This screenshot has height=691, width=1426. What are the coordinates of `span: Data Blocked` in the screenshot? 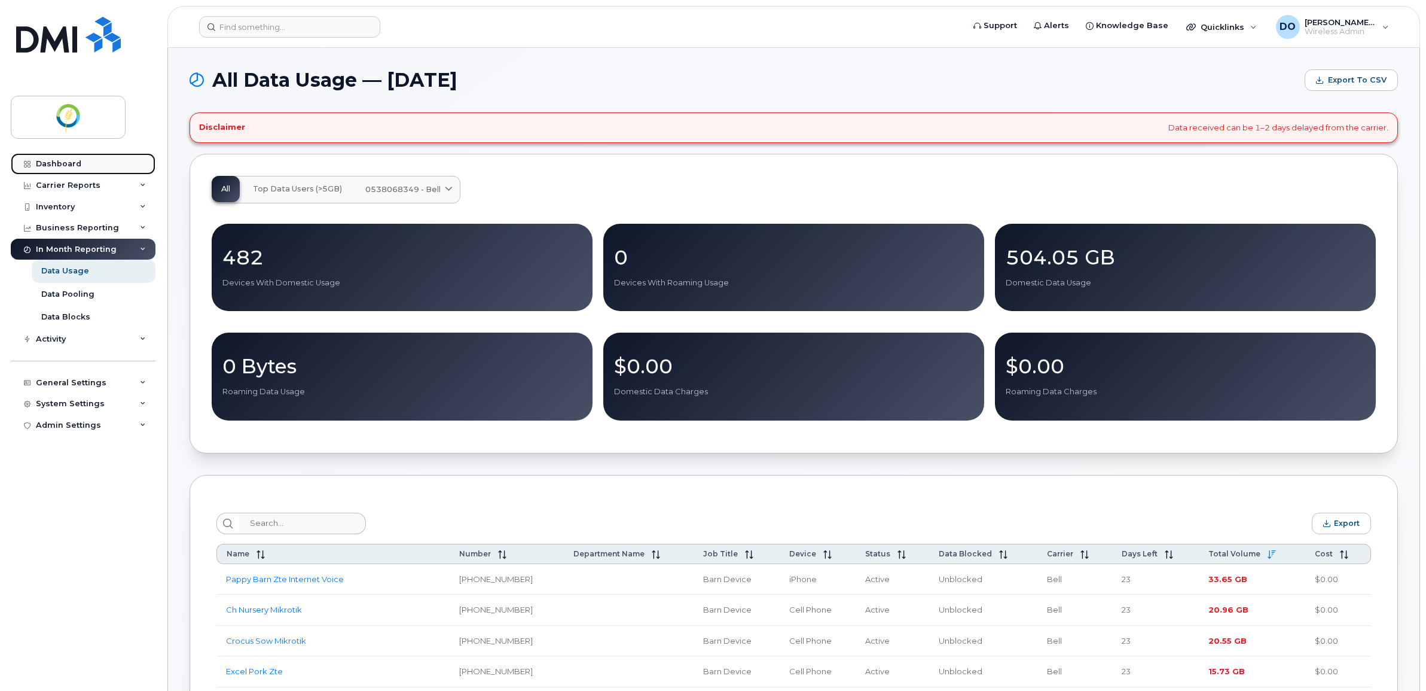 It's located at (965, 553).